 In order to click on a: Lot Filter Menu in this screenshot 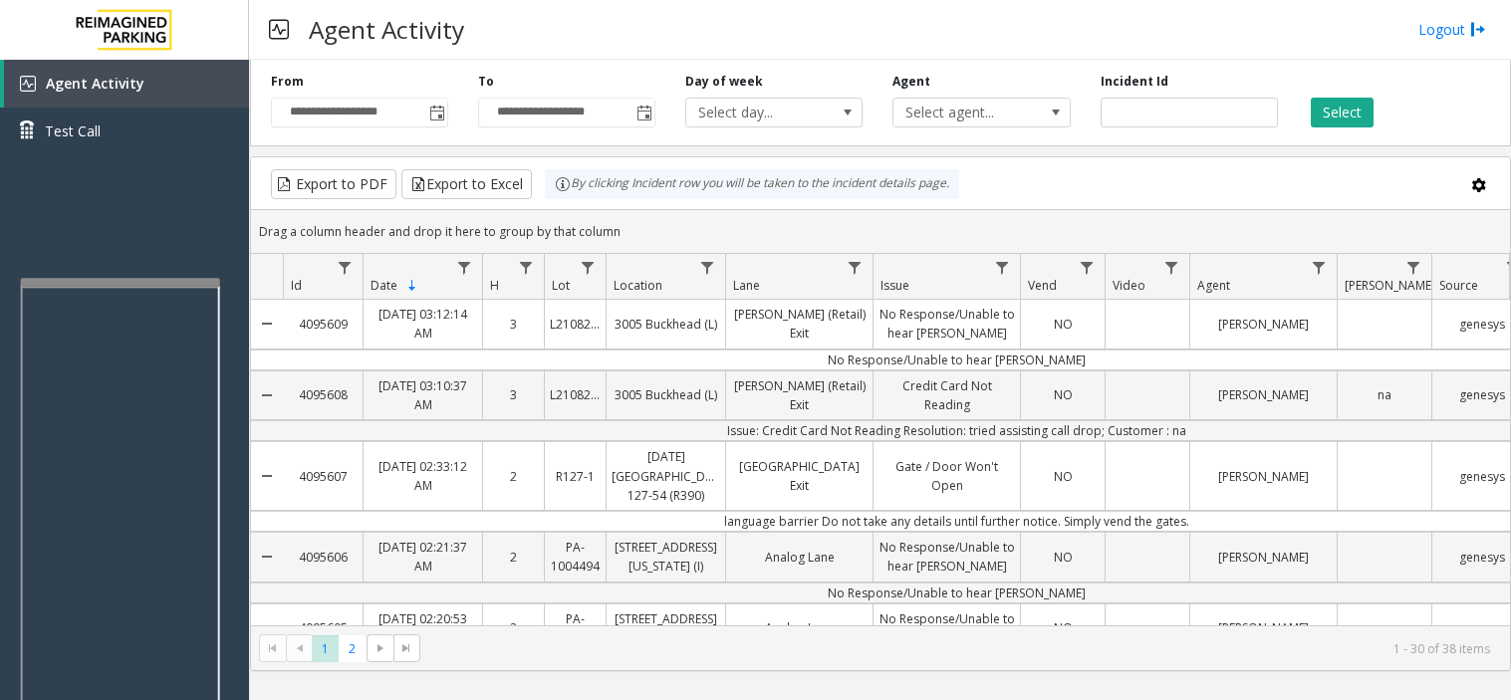, I will do `click(588, 267)`.